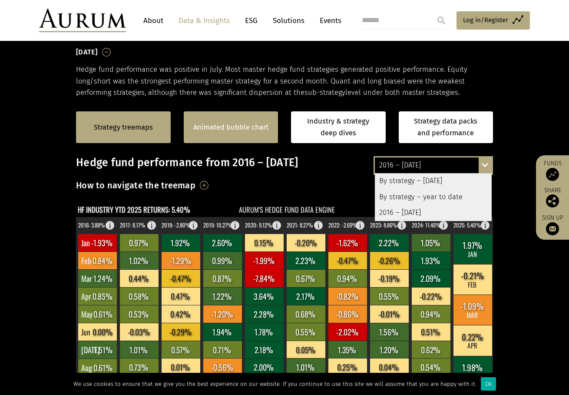  I want to click on img: Access Funds, so click(553, 174).